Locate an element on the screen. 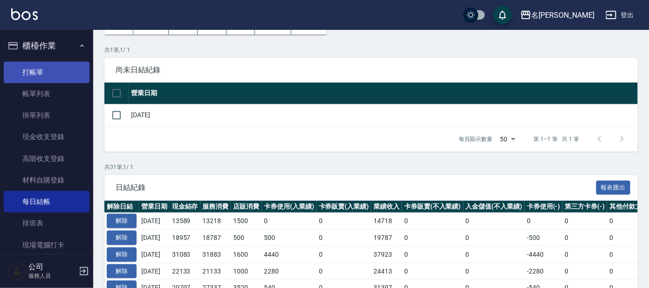  span: 尚未日結紀錄 is located at coordinates (371, 70).